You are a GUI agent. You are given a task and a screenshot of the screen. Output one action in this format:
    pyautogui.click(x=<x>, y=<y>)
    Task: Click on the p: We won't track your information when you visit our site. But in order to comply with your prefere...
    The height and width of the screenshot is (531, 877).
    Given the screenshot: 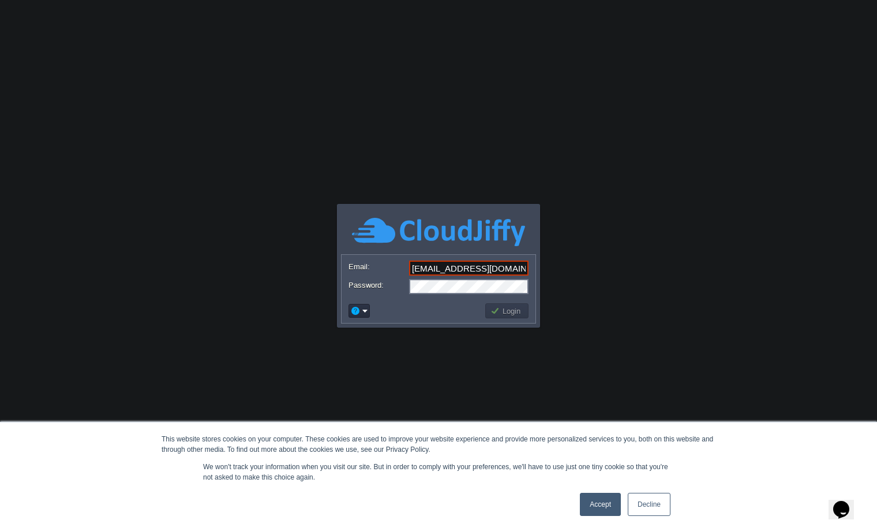 What is the action you would take?
    pyautogui.click(x=439, y=472)
    